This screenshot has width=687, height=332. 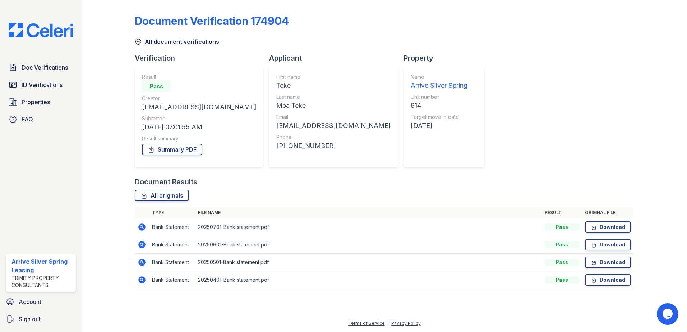 What do you see at coordinates (202, 58) in the screenshot?
I see `div: Verification` at bounding box center [202, 58].